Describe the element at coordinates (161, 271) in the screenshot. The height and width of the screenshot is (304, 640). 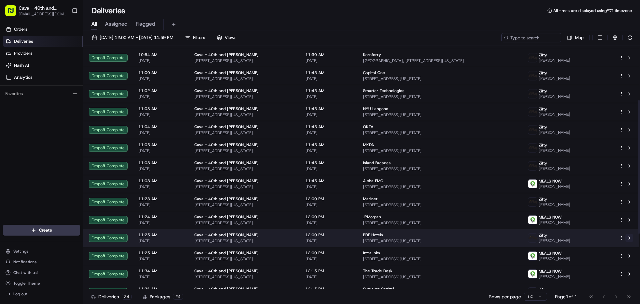
I see `span: 11:34 AM` at that location.